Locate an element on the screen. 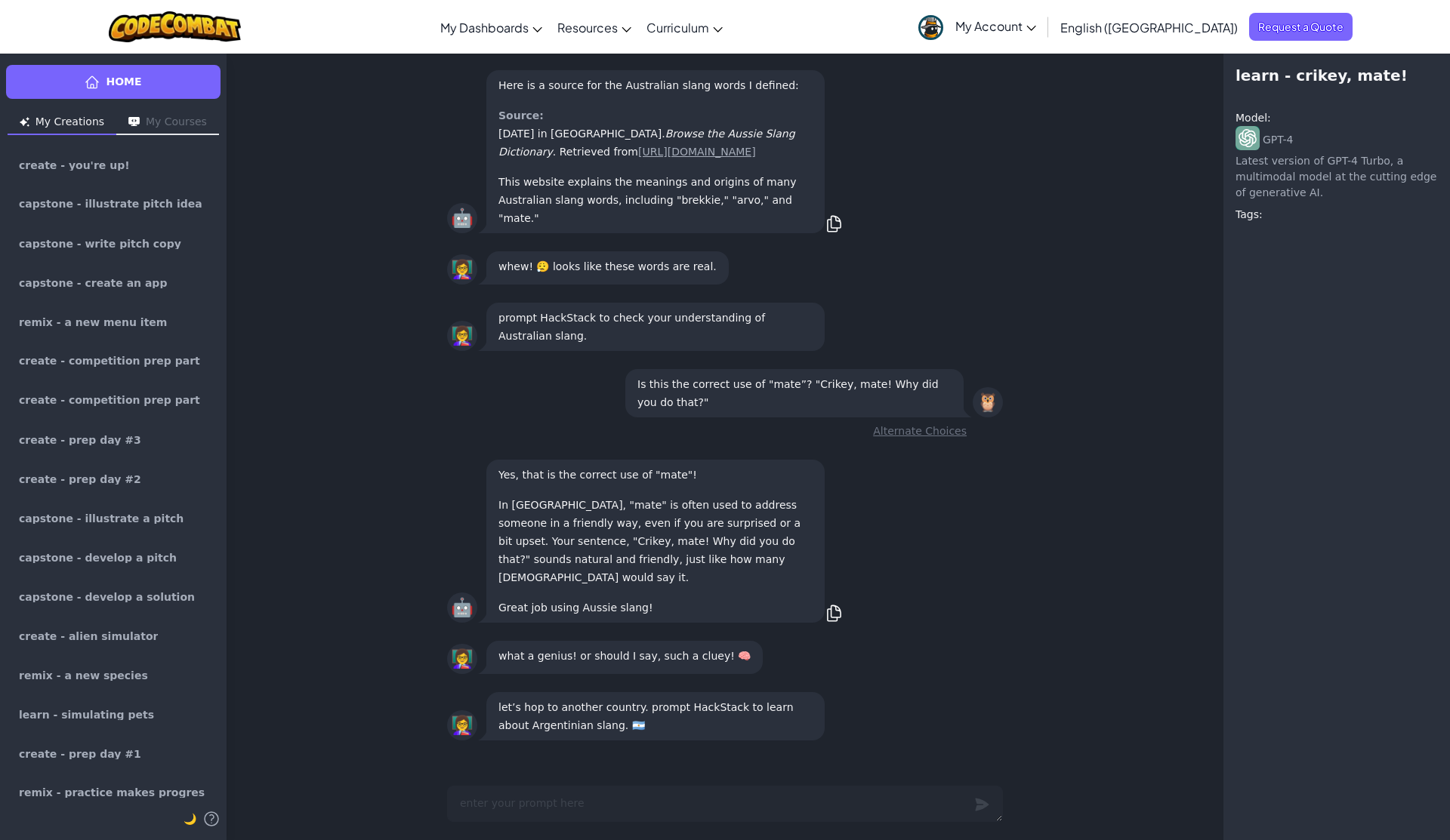 This screenshot has width=1450, height=840. a: create - prep day #1 is located at coordinates (113, 754).